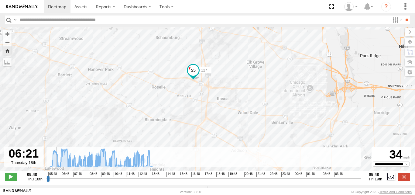 This screenshot has width=415, height=195. I want to click on a: Terms and Conditions, so click(395, 192).